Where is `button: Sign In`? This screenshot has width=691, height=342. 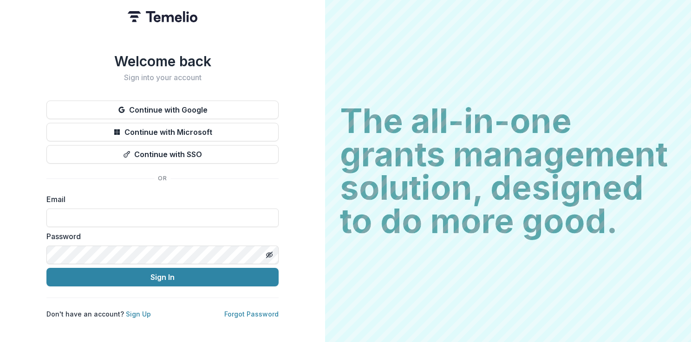 button: Sign In is located at coordinates (162, 278).